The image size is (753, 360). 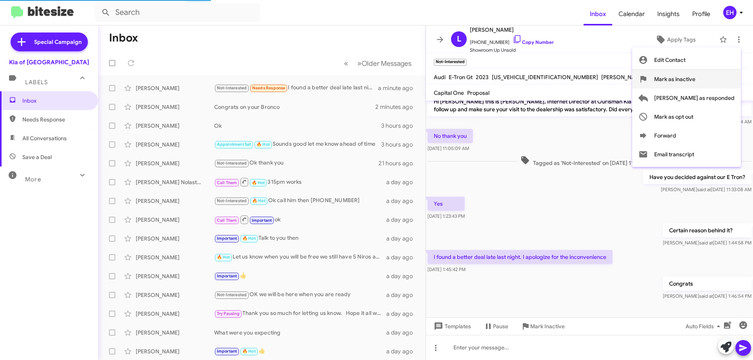 What do you see at coordinates (686, 136) in the screenshot?
I see `button: Forward` at bounding box center [686, 136].